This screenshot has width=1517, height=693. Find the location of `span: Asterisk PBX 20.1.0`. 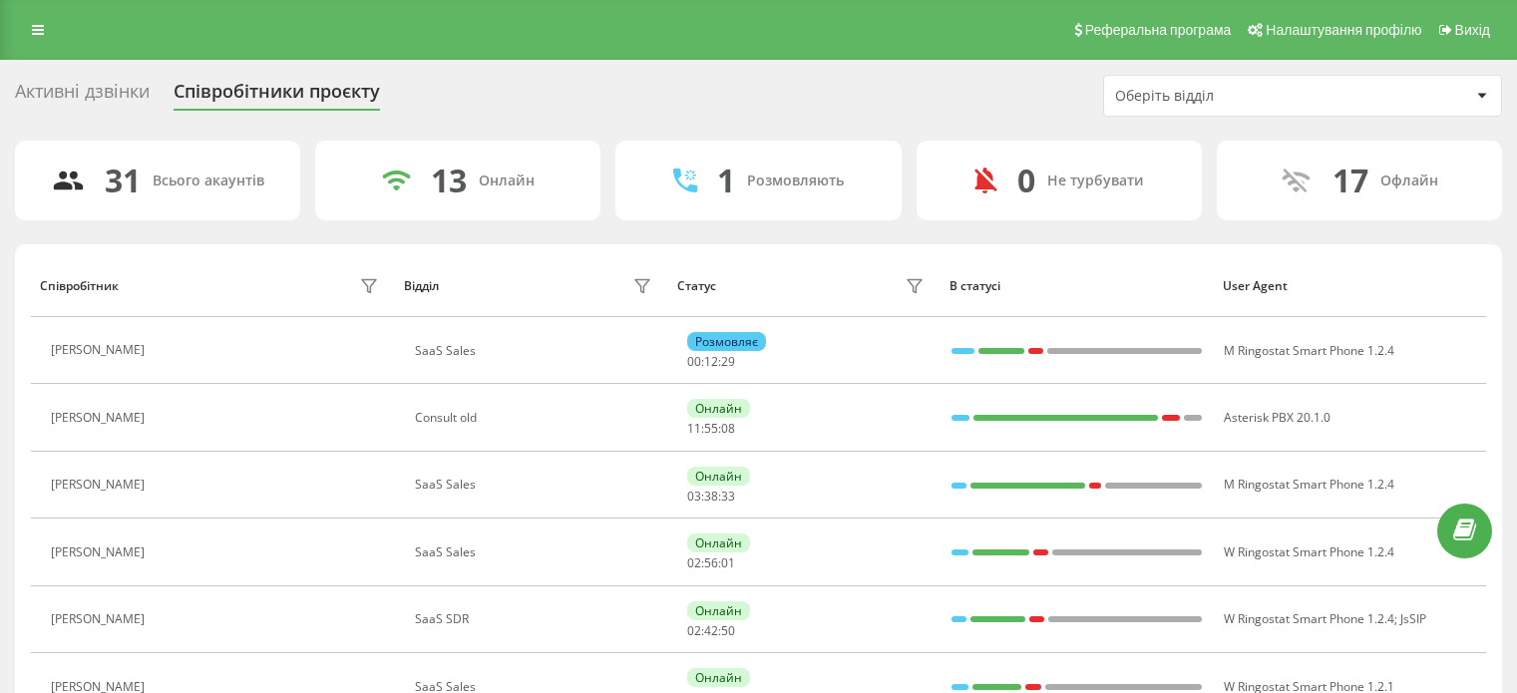

span: Asterisk PBX 20.1.0 is located at coordinates (1276, 417).